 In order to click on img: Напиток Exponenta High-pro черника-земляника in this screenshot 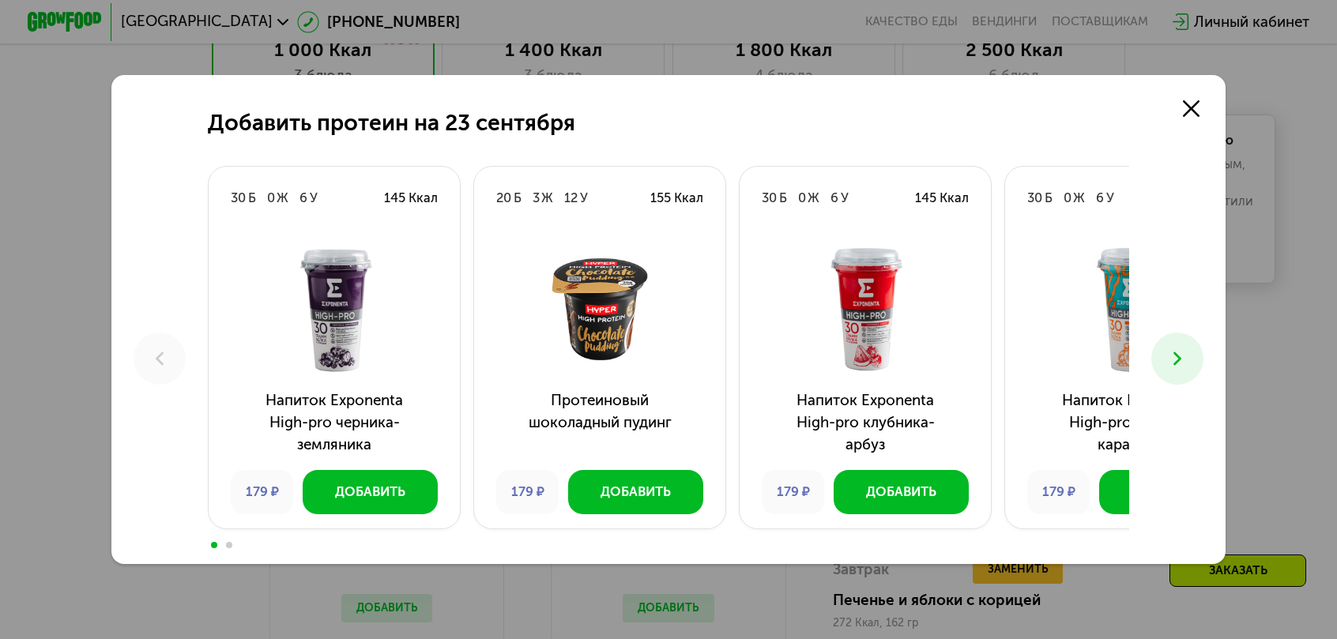, I will do `click(334, 309)`.